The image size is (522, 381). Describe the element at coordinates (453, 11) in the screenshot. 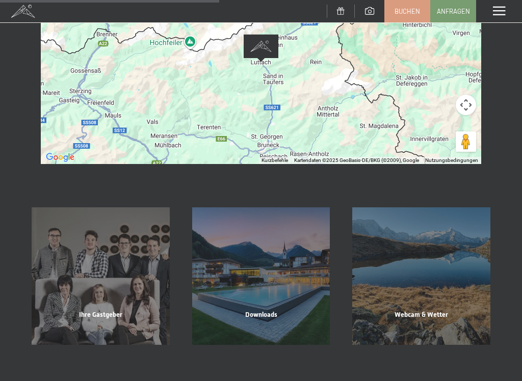

I see `span: Anfragen` at that location.